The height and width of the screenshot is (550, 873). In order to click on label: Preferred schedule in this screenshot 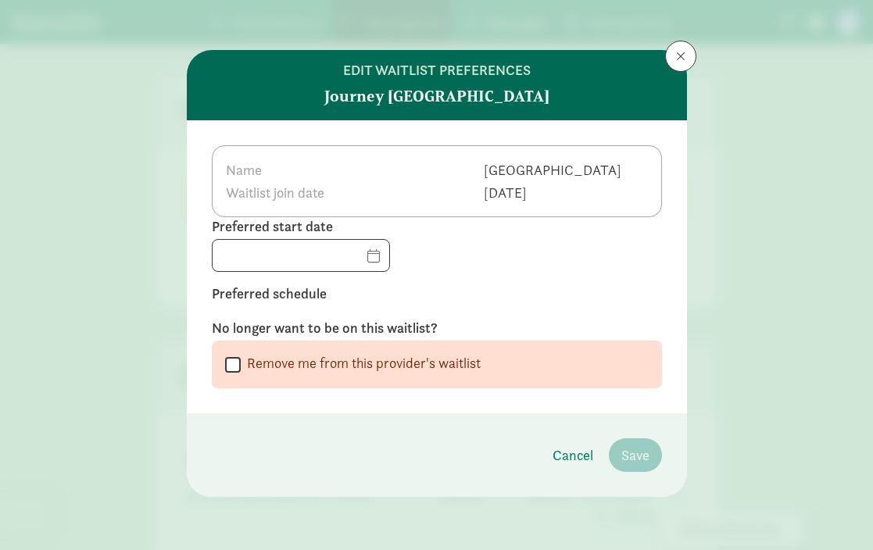, I will do `click(437, 294)`.